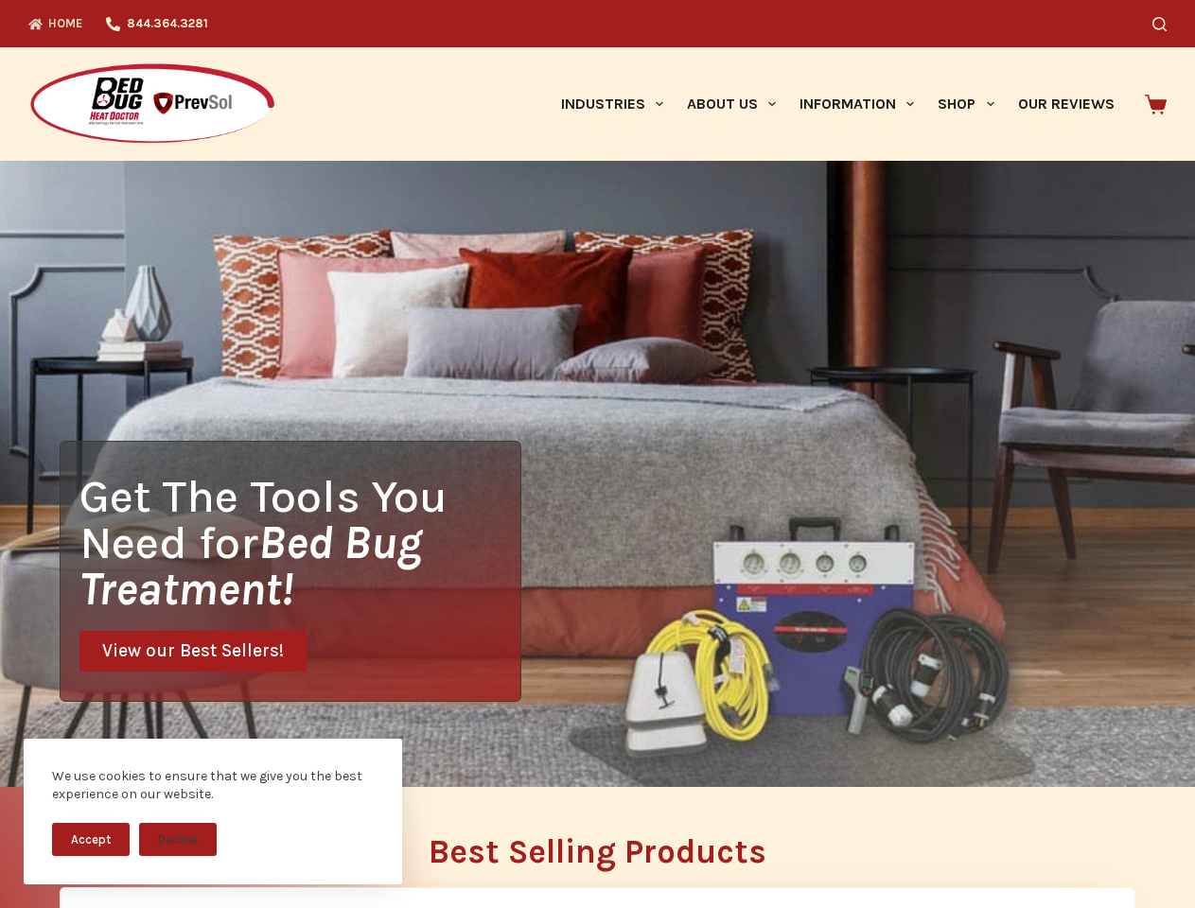  Describe the element at coordinates (730, 104) in the screenshot. I see `a: About Us` at that location.